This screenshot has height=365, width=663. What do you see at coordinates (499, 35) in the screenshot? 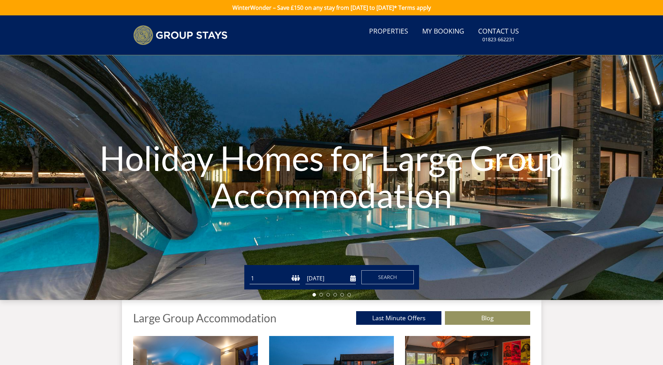
I see `a: Contact Us01823 662231` at bounding box center [499, 35].